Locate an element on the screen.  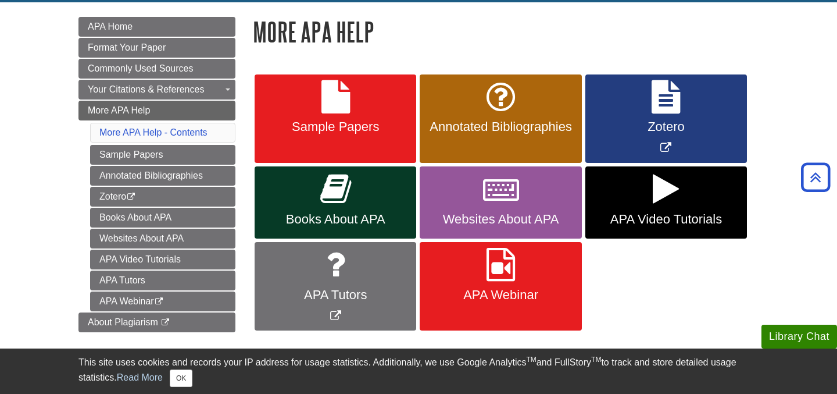
span: More APA Help is located at coordinates (119, 110).